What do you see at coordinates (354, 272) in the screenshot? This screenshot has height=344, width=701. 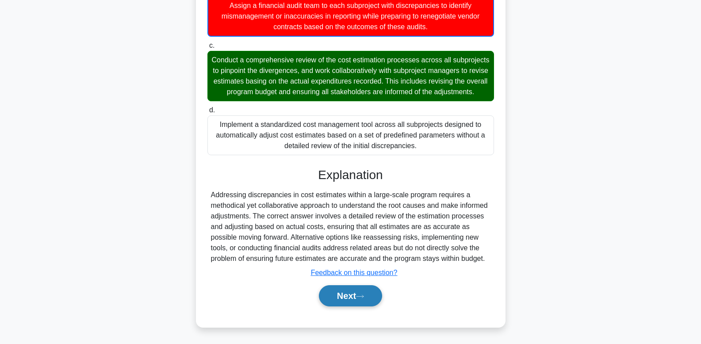 I see `u: Feedback on this question?` at bounding box center [354, 272].